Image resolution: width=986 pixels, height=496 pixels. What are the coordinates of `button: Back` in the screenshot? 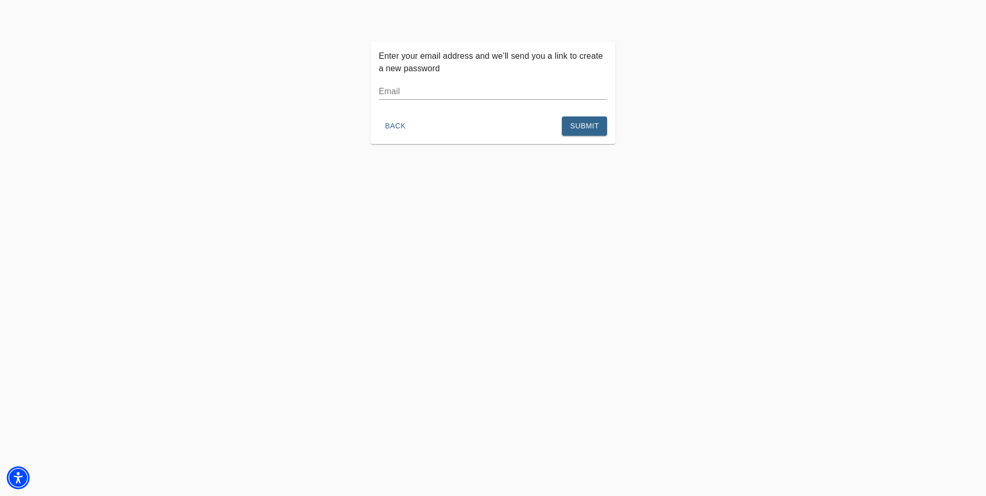 It's located at (396, 126).